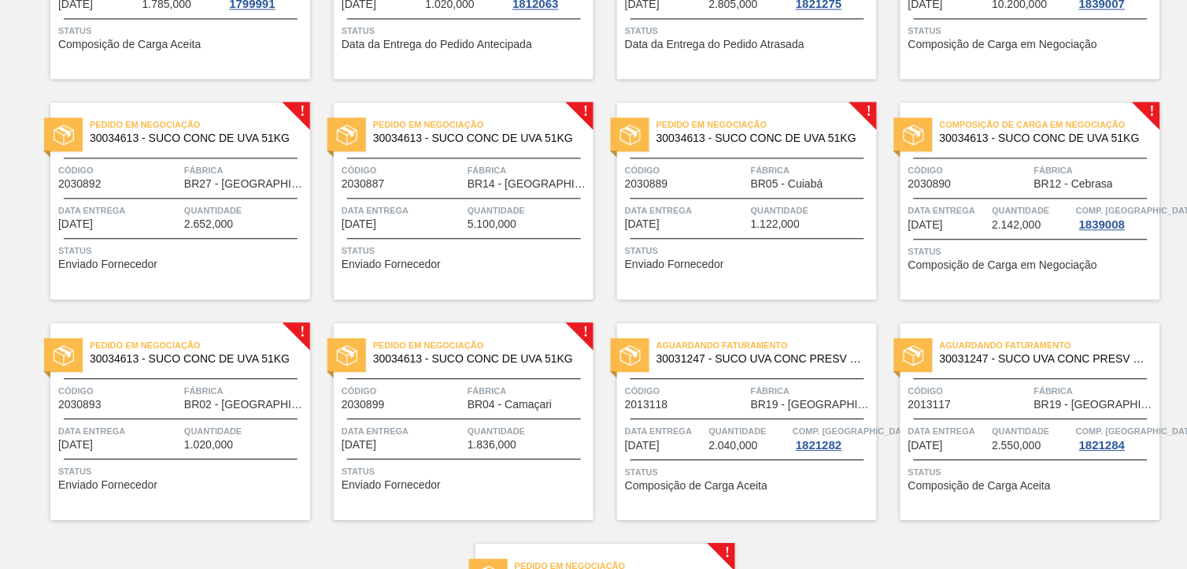 The width and height of the screenshot is (1187, 569). Describe the element at coordinates (1019, 201) in the screenshot. I see `a: !statusComposição de Carga em Negociação30034613 - SUCO CONC DE UVA 51KGCódigo2030890FábricaBR12 ...` at that location.